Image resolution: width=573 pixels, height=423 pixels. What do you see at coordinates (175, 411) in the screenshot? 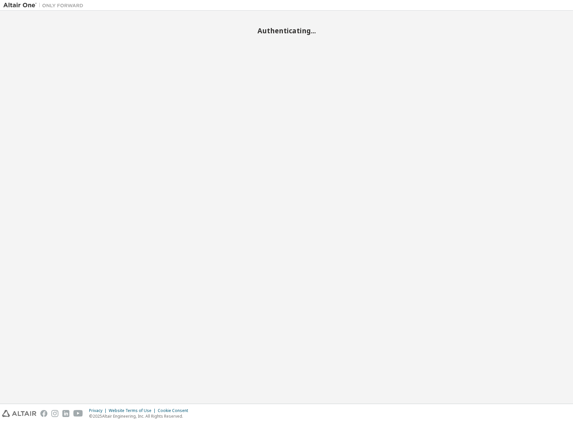
I see `div: Cookie Consent` at bounding box center [175, 411].